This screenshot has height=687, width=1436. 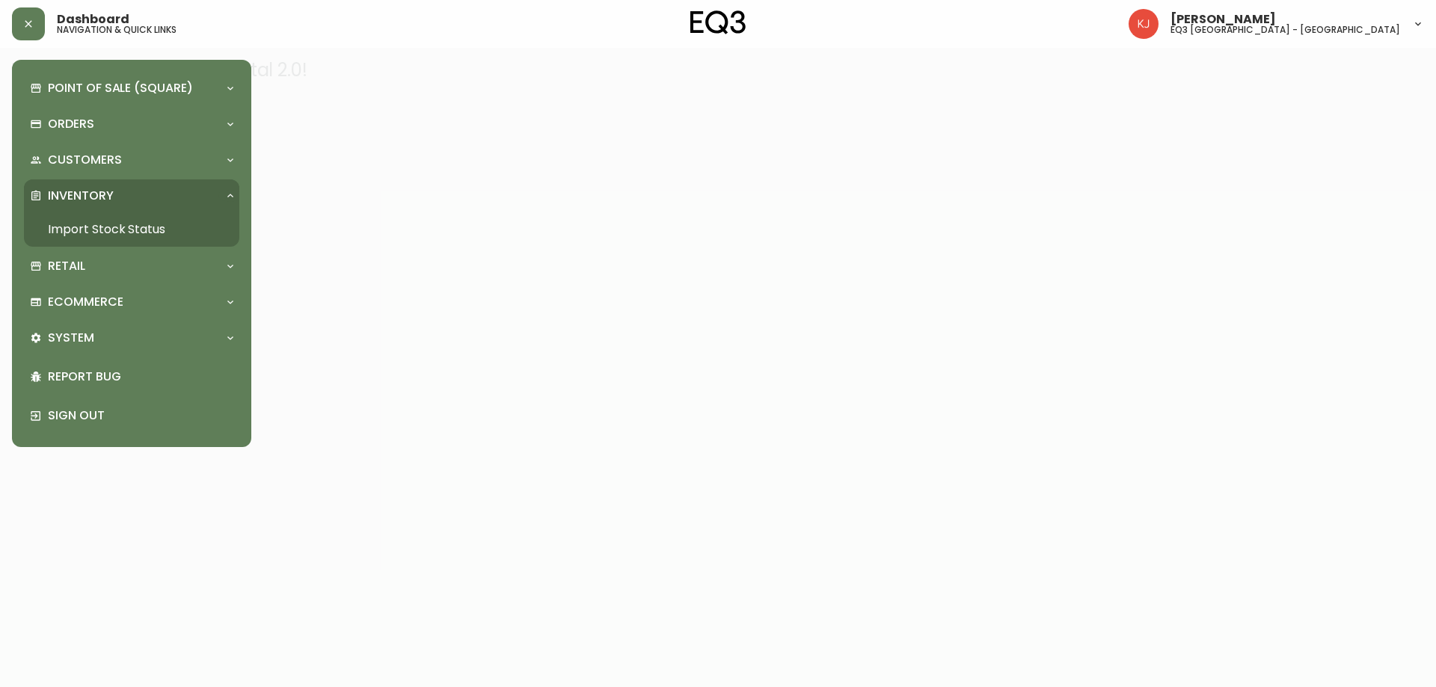 I want to click on div: Point of Sale (Square), so click(x=132, y=88).